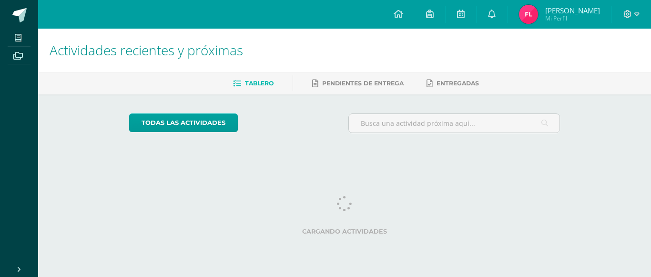  What do you see at coordinates (458, 83) in the screenshot?
I see `span: Entregadas` at bounding box center [458, 83].